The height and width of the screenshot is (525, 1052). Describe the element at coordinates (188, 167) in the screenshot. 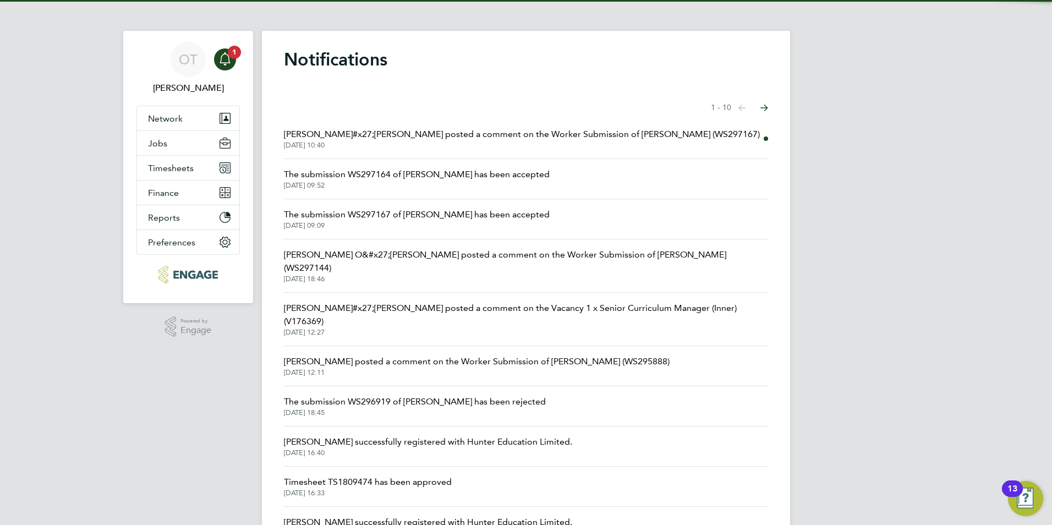

I see `nav: Main navigation` at that location.